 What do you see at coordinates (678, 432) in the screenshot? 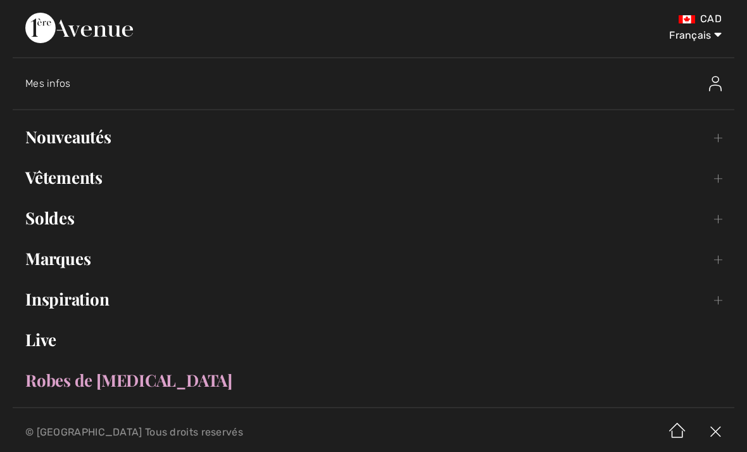
I see `img: Accueil` at bounding box center [678, 432].